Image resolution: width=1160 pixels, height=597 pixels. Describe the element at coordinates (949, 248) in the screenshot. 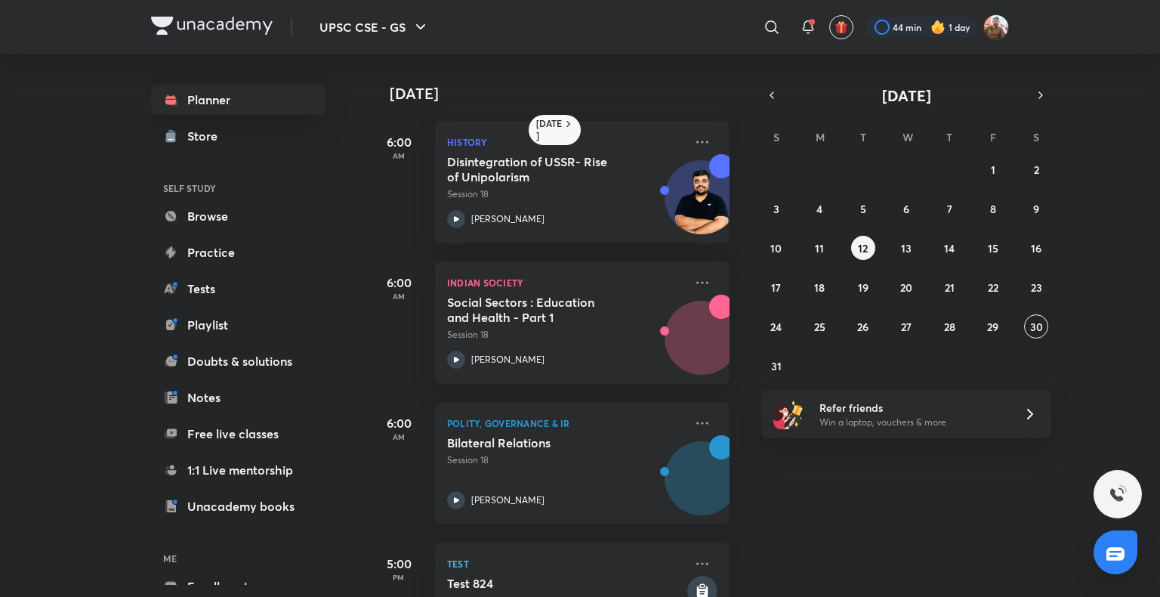

I see `button: August 14, 2025` at that location.